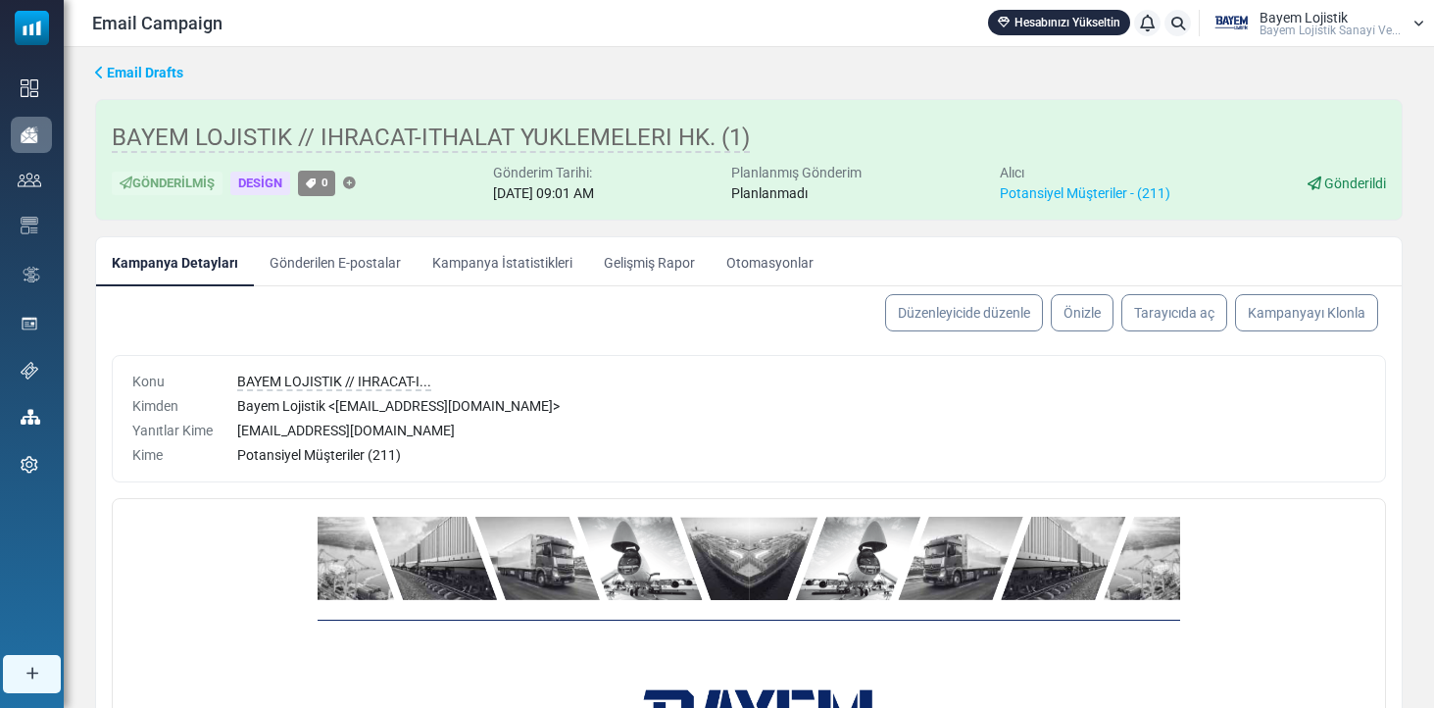 The height and width of the screenshot is (708, 1434). Describe the element at coordinates (770, 193) in the screenshot. I see `span: Planlanmadı` at that location.